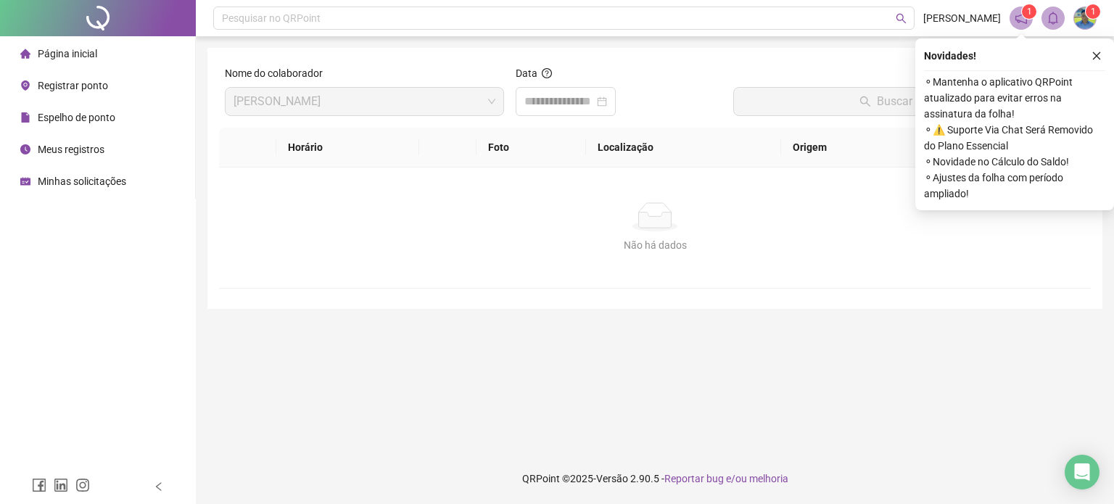 The height and width of the screenshot is (504, 1114). I want to click on span: environment, so click(25, 86).